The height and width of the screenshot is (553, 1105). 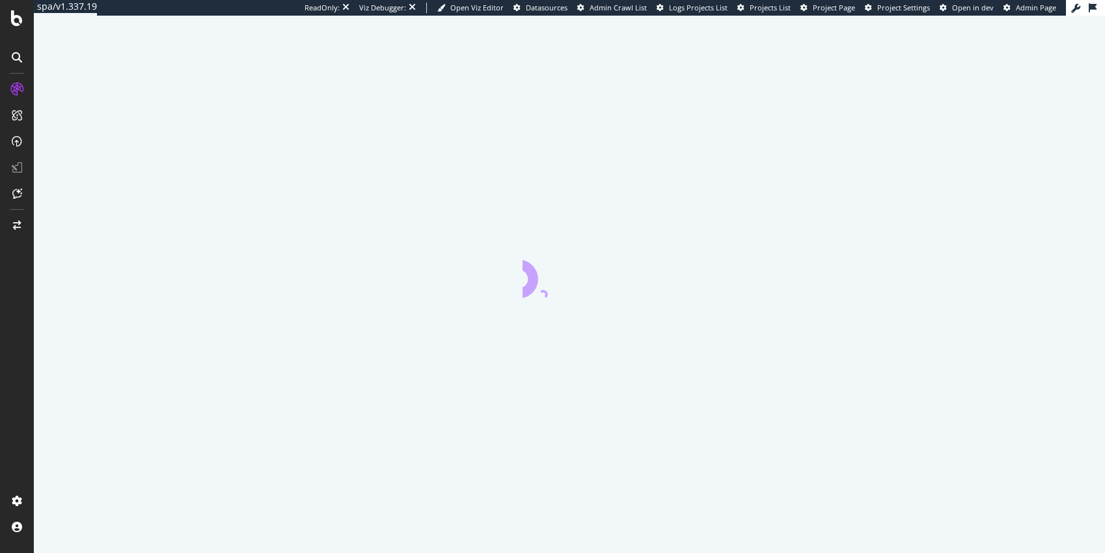 What do you see at coordinates (764, 8) in the screenshot?
I see `a: Projects List` at bounding box center [764, 8].